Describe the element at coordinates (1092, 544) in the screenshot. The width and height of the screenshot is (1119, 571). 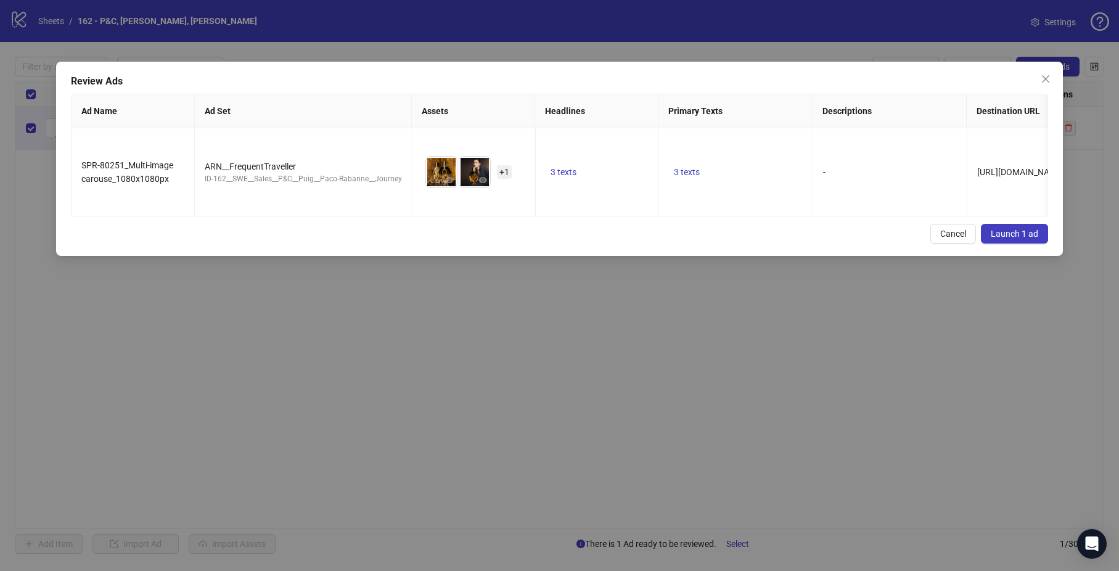
I see `div: Open Intercom Messenger` at that location.